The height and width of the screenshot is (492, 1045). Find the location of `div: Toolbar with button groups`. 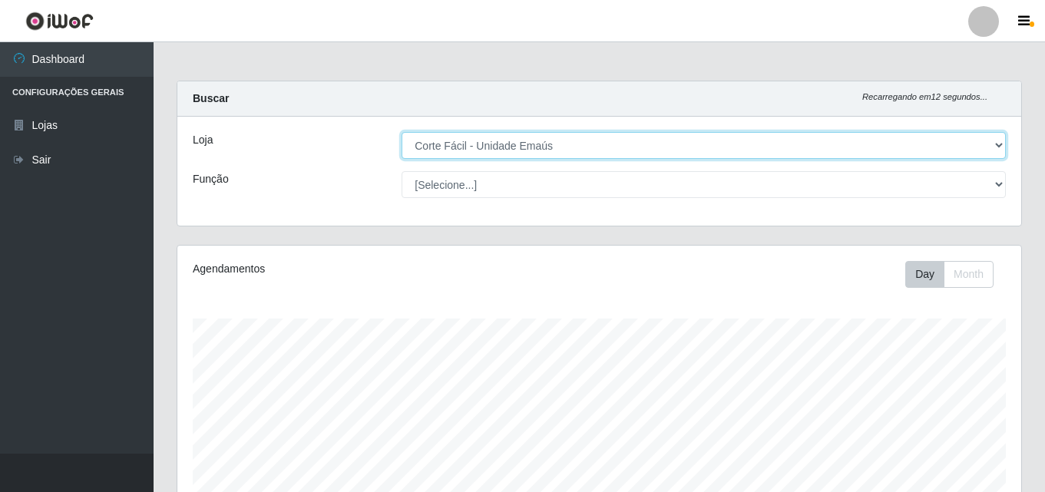

div: Toolbar with button groups is located at coordinates (955, 274).